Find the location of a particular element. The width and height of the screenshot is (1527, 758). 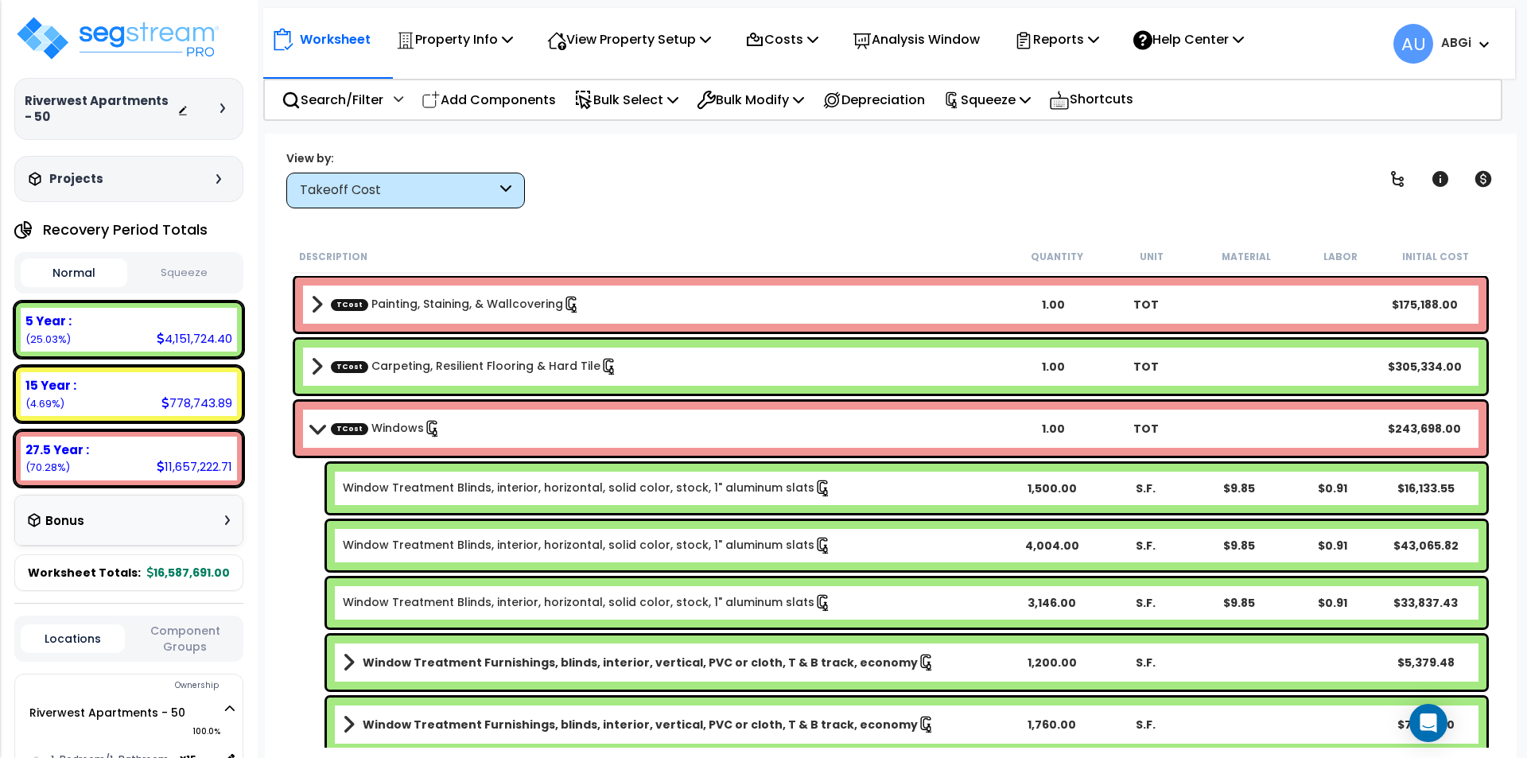

div: 11,657,222.71 is located at coordinates (194, 466).